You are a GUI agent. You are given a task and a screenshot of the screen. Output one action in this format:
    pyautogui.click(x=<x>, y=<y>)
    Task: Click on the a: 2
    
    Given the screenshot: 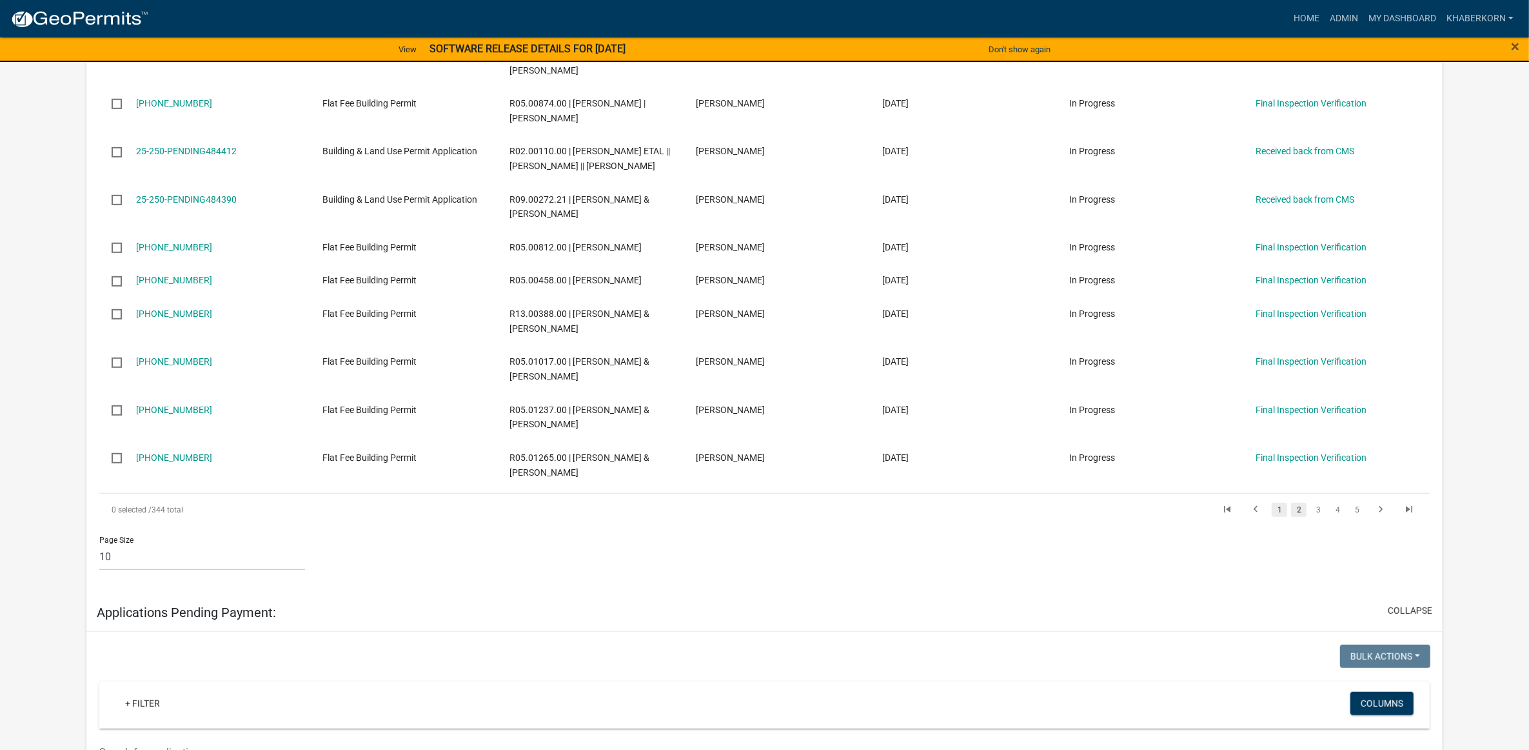 What is the action you would take?
    pyautogui.click(x=1299, y=510)
    